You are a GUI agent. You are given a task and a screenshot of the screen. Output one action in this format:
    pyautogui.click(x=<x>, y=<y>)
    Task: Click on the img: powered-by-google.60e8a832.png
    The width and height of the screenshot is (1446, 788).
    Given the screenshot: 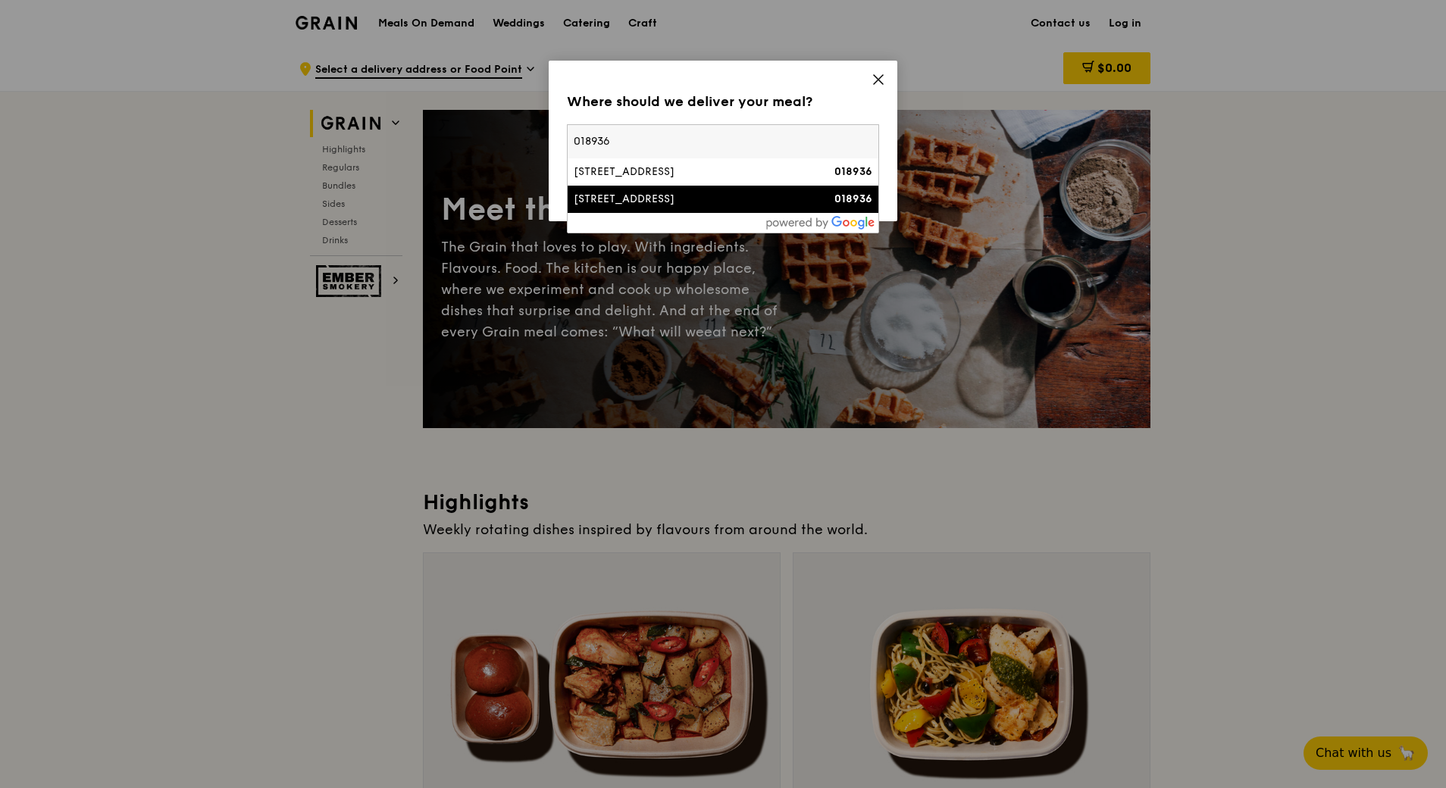 What is the action you would take?
    pyautogui.click(x=821, y=223)
    